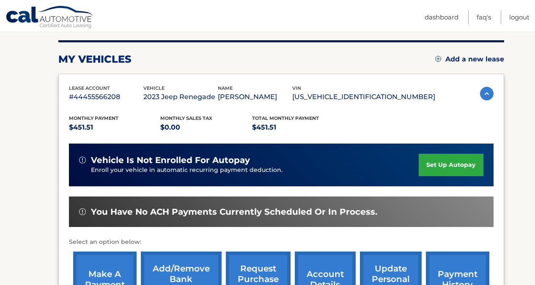 This screenshot has height=285, width=535. What do you see at coordinates (281, 242) in the screenshot?
I see `p: Select an option below:` at bounding box center [281, 242].